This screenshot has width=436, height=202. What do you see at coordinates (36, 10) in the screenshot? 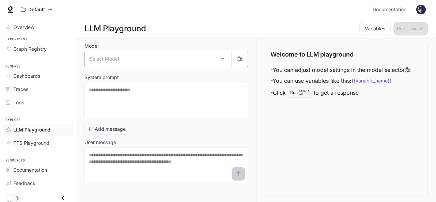
I see `p: Default` at bounding box center [36, 10].